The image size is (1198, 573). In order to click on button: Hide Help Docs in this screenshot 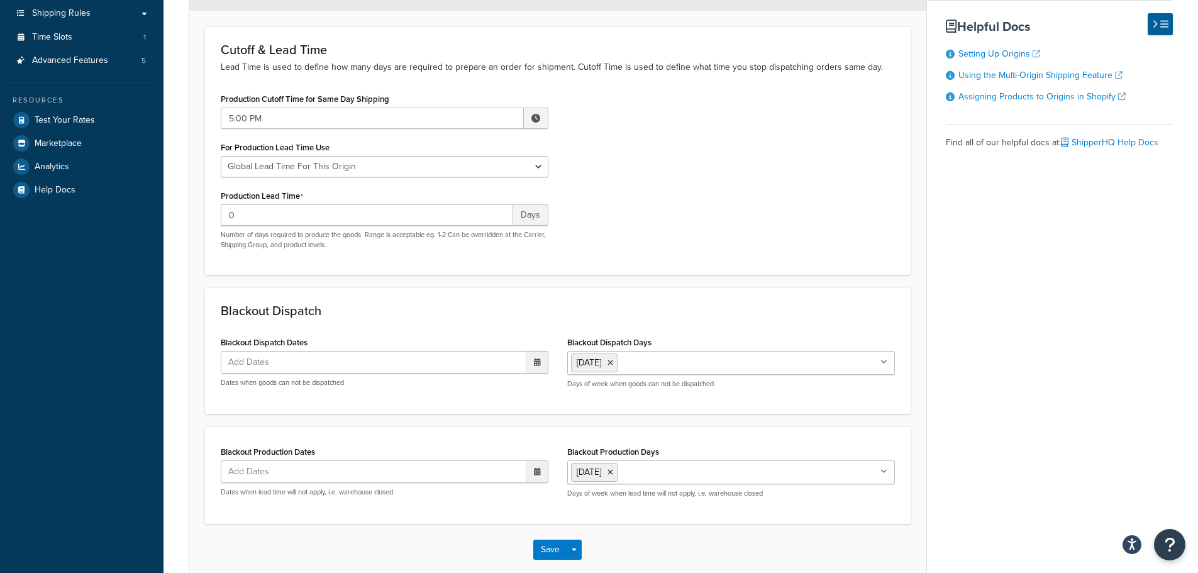, I will do `click(1161, 24)`.